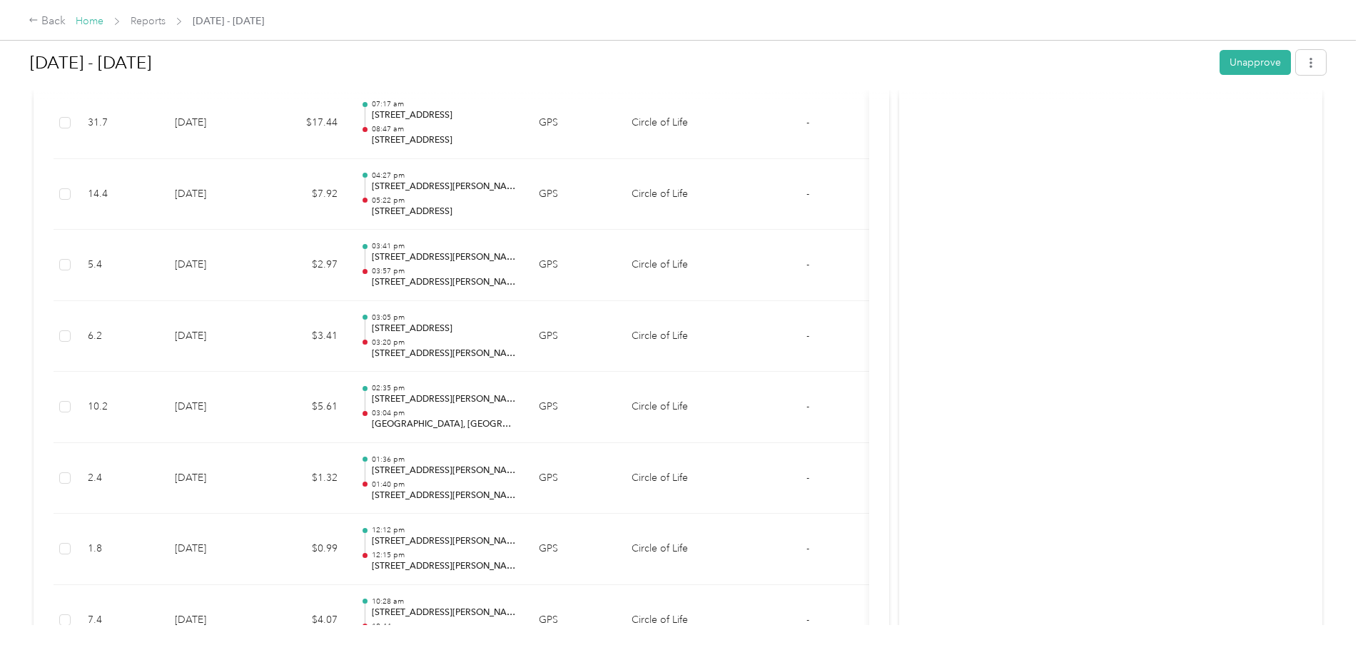 This screenshot has width=1363, height=650. Describe the element at coordinates (1255, 62) in the screenshot. I see `button: Unapprove` at that location.